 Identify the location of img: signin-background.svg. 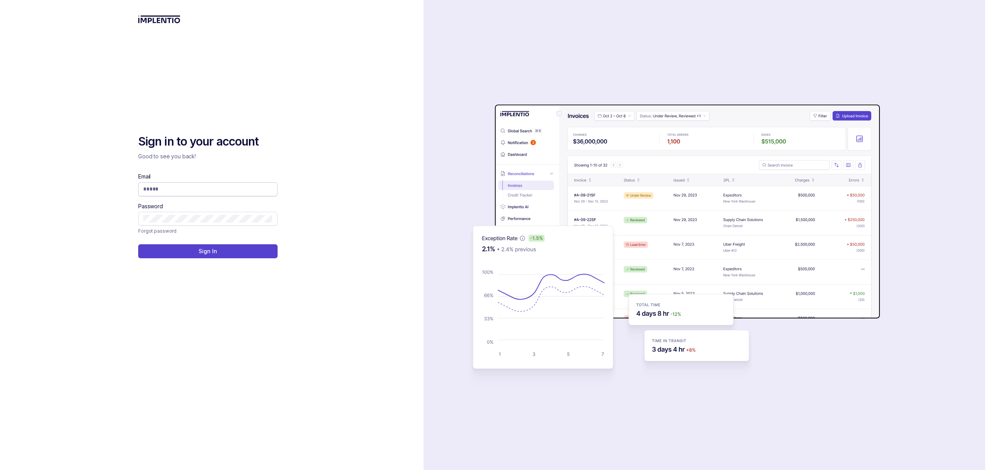
(664, 235).